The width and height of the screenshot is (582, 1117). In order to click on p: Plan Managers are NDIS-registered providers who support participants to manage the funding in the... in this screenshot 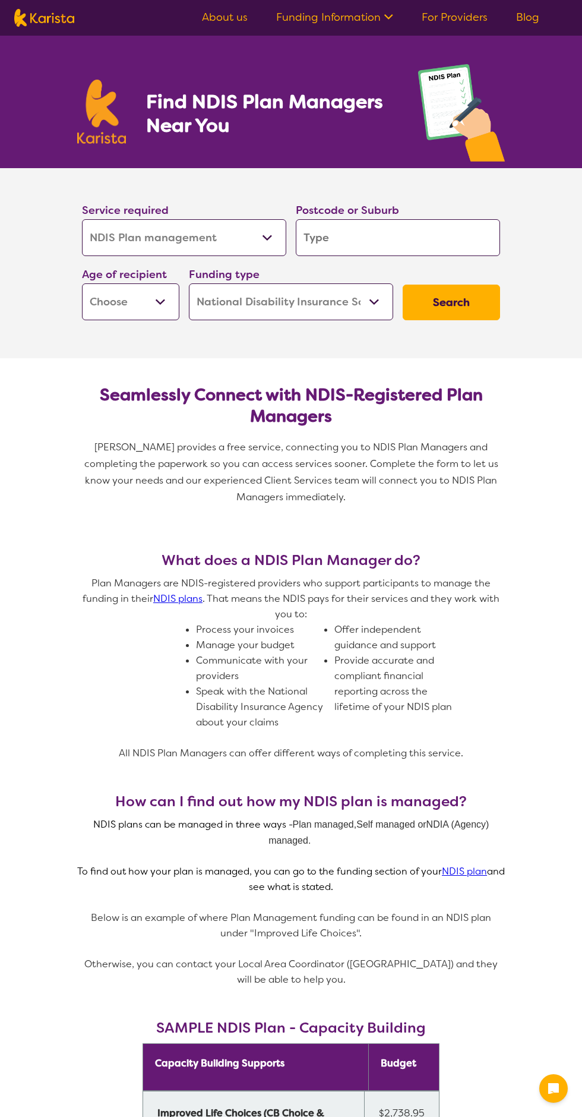, I will do `click(291, 599)`.